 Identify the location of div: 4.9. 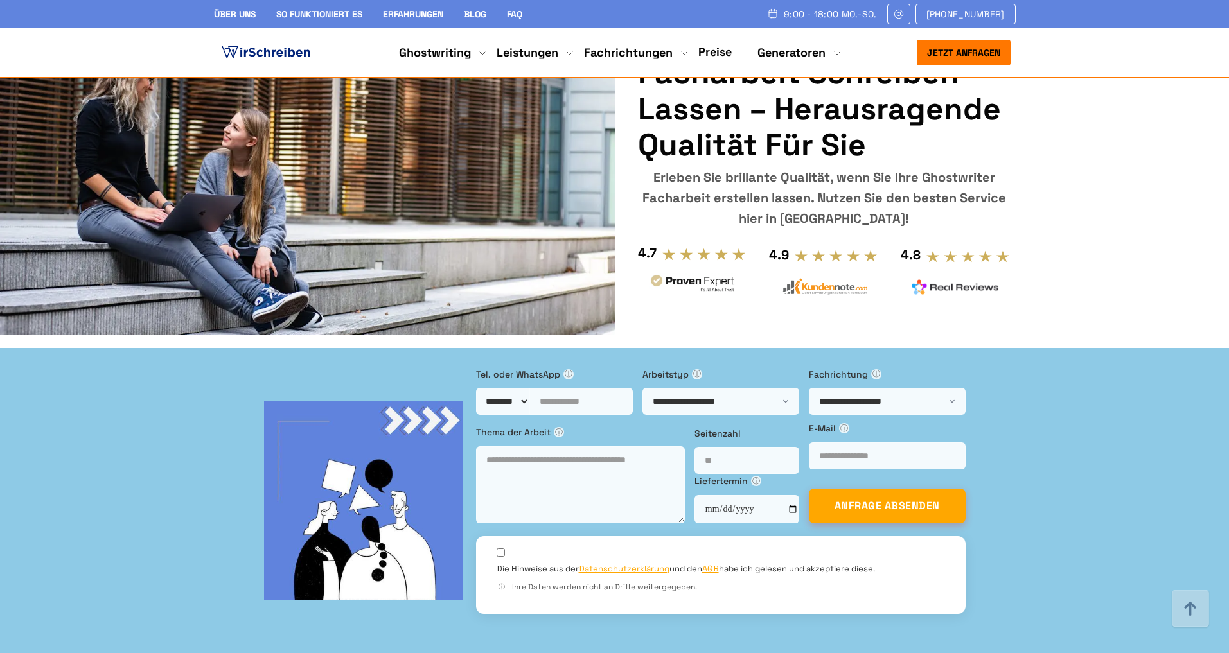
(779, 255).